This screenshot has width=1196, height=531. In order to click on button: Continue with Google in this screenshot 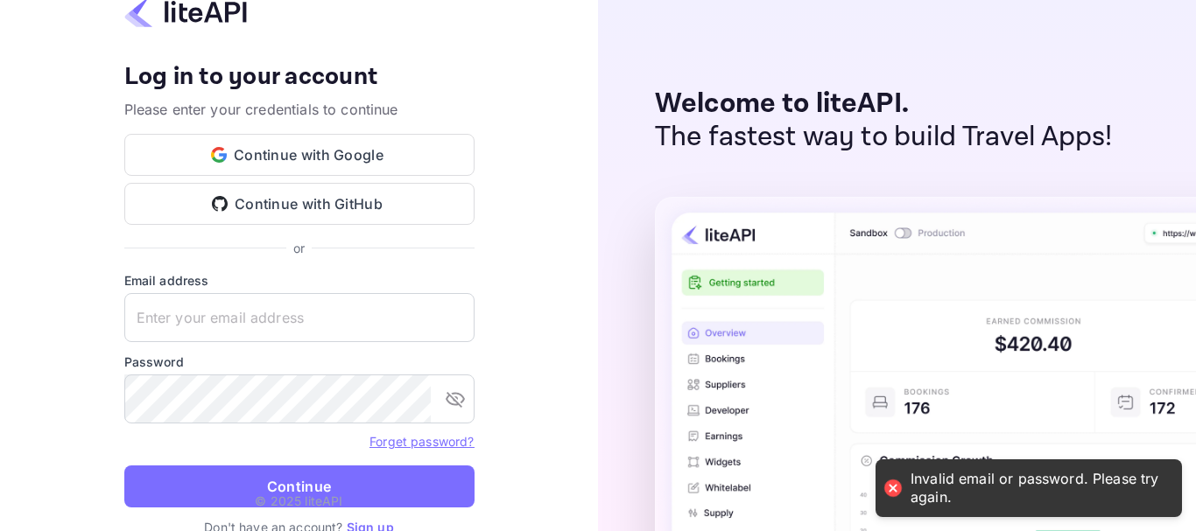, I will do `click(299, 155)`.